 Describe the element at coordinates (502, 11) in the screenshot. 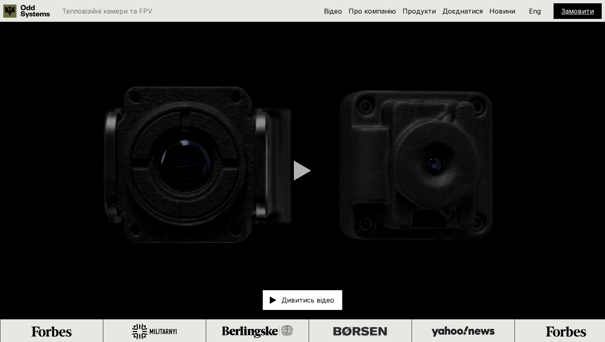

I see `a: Новини` at that location.